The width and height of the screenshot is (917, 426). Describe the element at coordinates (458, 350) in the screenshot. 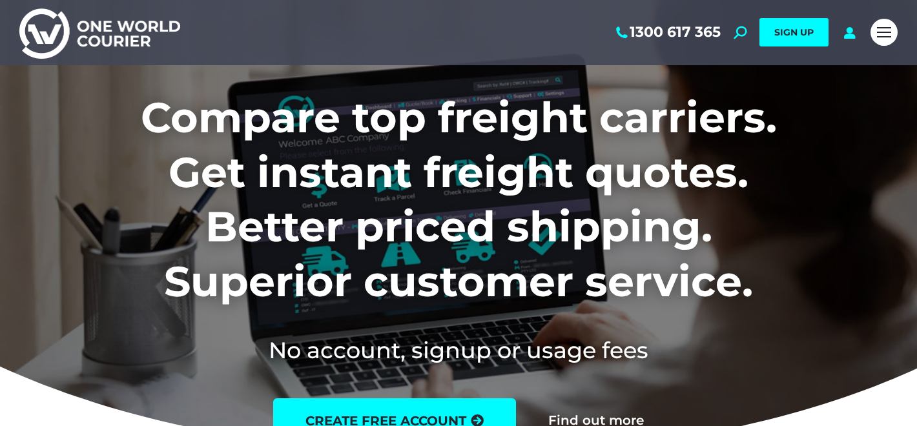

I see `h2: No account, signup or usage fees` at that location.